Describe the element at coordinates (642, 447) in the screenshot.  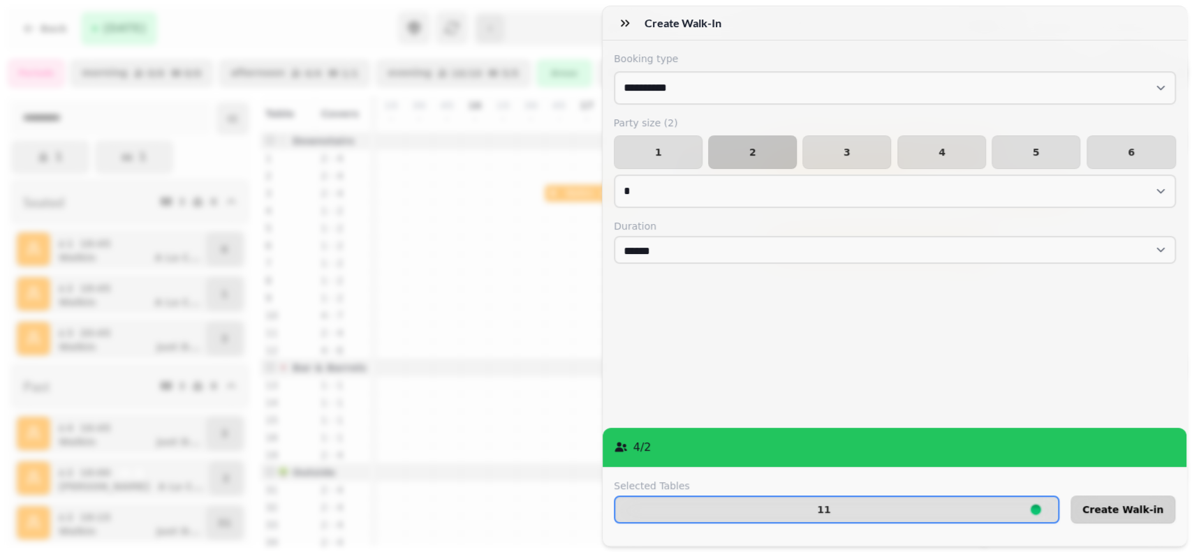
I see `p: 4 / 2` at that location.